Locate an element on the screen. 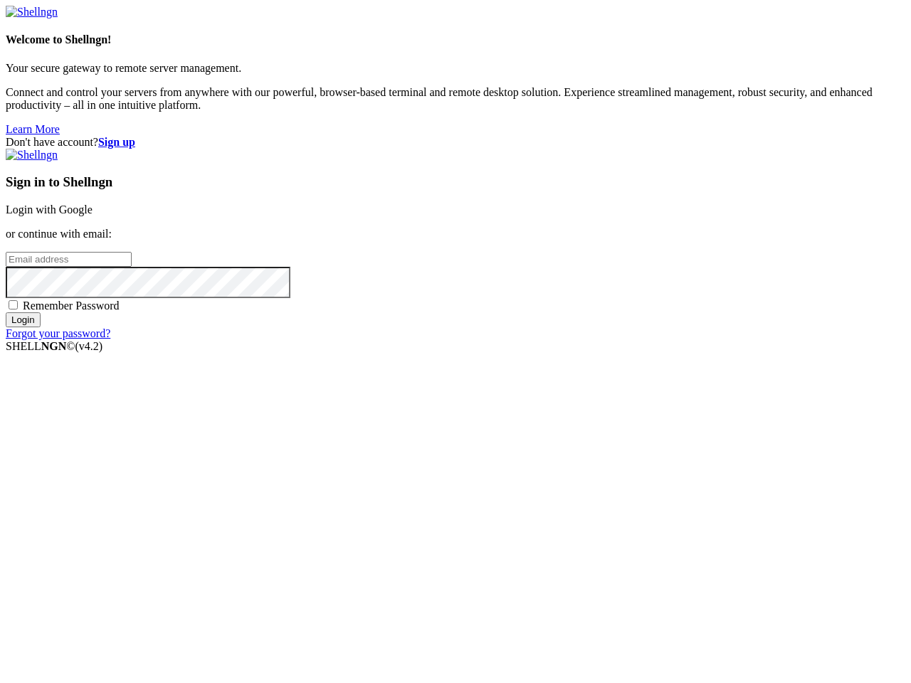 The width and height of the screenshot is (911, 683). h4: Welcome to Shellngn! is located at coordinates (455, 40).